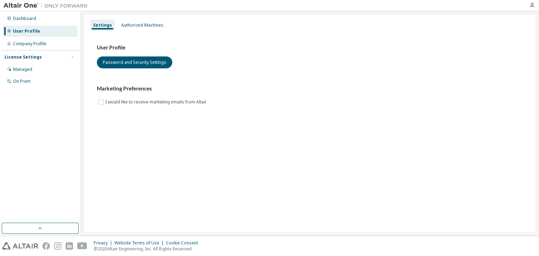 The height and width of the screenshot is (256, 539). Describe the element at coordinates (184, 243) in the screenshot. I see `div: Cookie Consent` at that location.